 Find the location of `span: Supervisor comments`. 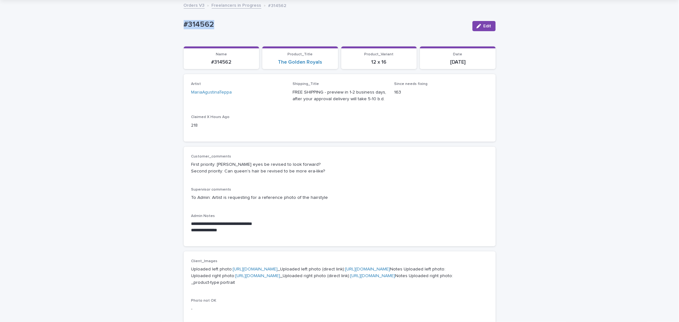

span: Supervisor comments is located at coordinates (211, 190).